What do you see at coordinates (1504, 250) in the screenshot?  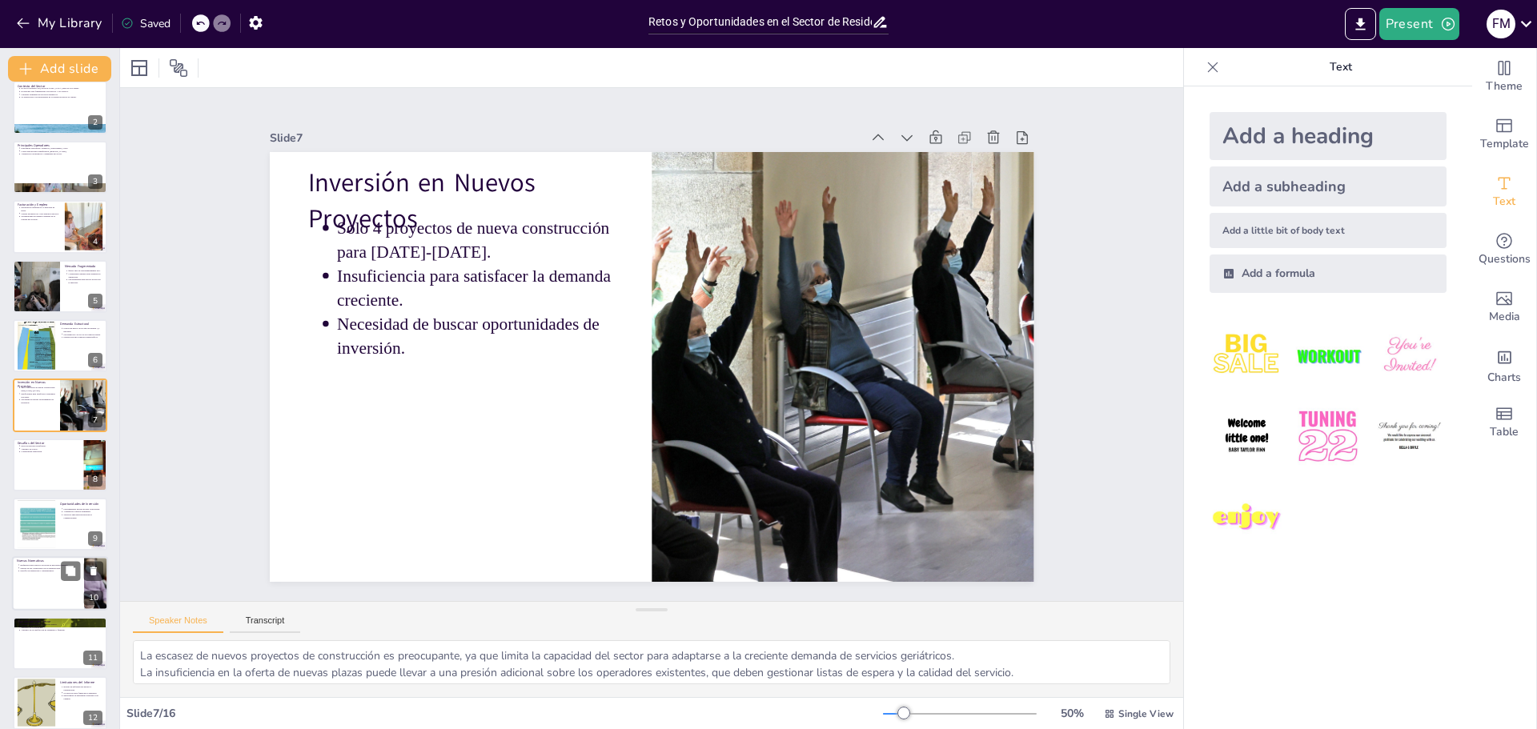 I see `div: Get real-time input from your audience` at bounding box center [1504, 250].